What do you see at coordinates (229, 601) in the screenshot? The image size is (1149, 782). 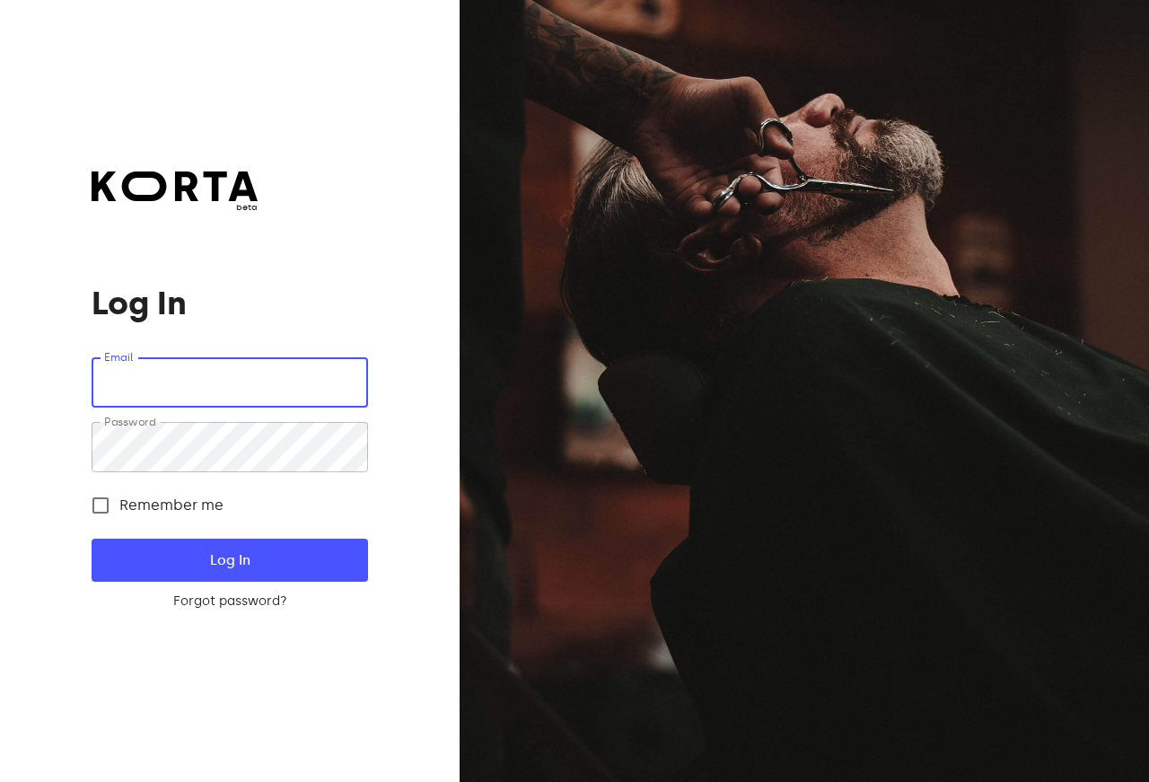 I see `a: Forgot password?` at bounding box center [229, 601].